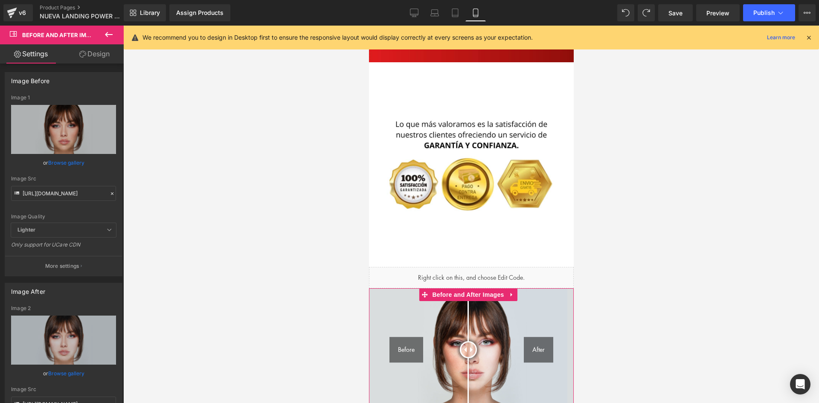 Image resolution: width=819 pixels, height=403 pixels. I want to click on div: Open Intercom Messenger, so click(800, 384).